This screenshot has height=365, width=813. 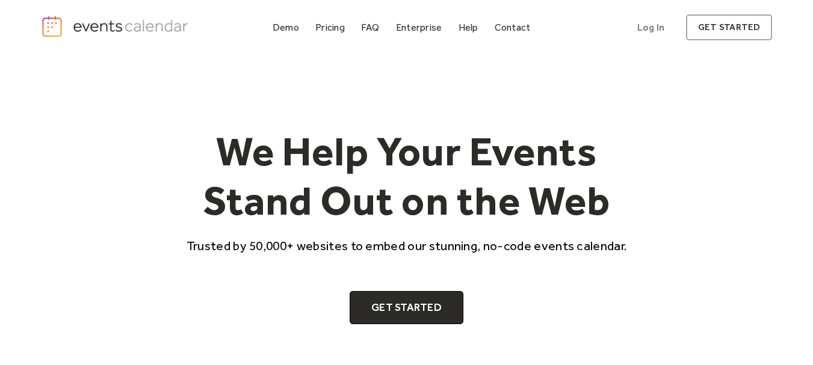 I want to click on div: Demo, so click(x=286, y=27).